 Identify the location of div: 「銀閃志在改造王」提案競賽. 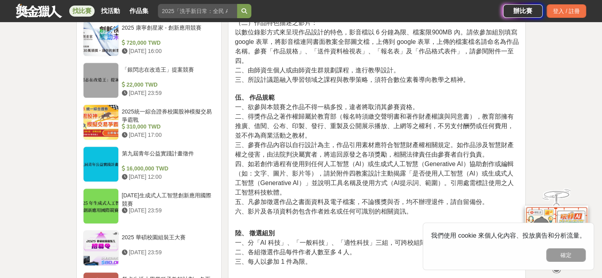
(167, 73).